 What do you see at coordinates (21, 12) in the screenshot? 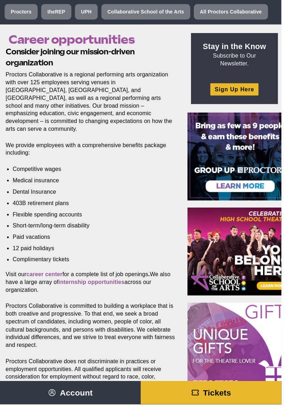
I see `a: Proctors` at bounding box center [21, 12].